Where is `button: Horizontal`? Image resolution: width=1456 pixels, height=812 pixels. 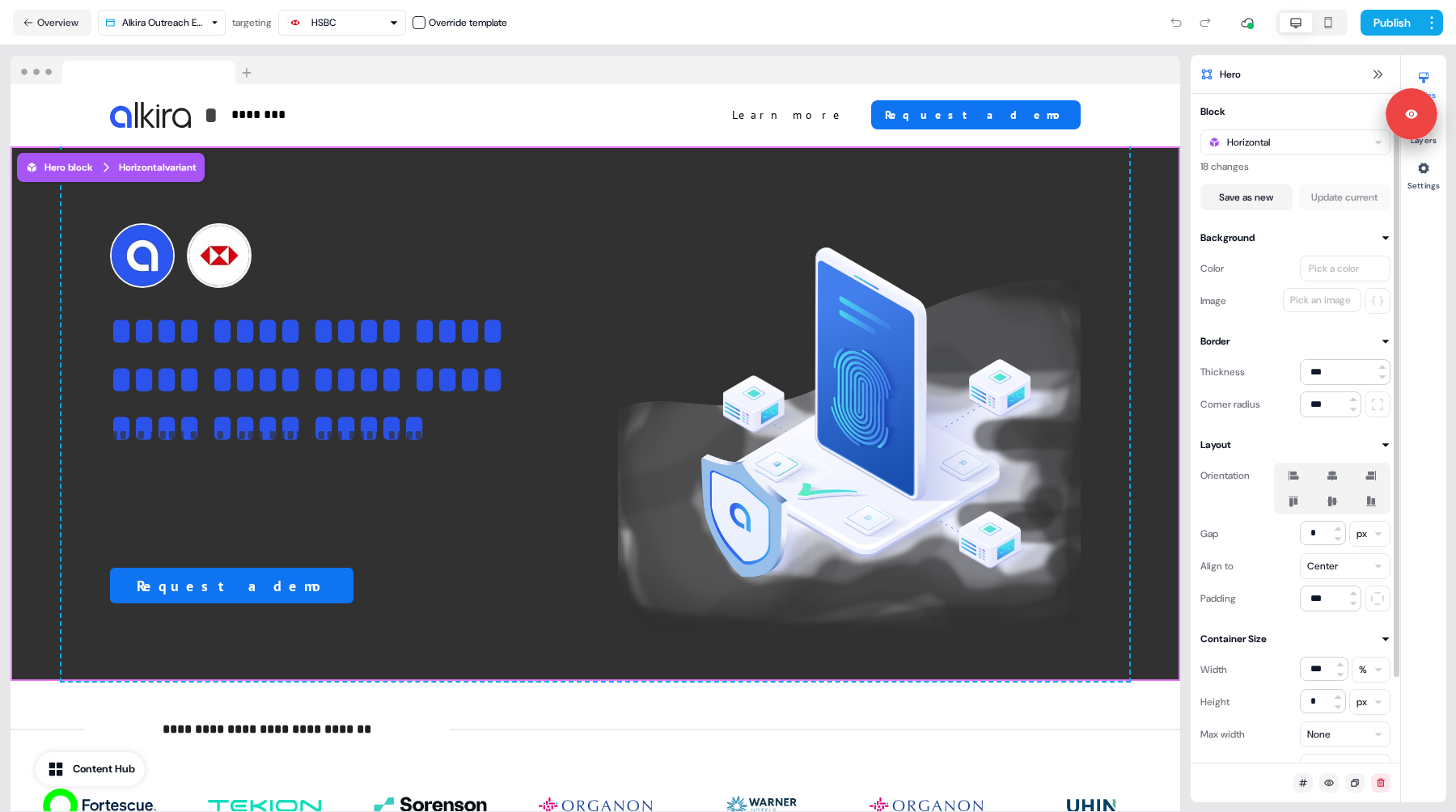
button: Horizontal is located at coordinates (1295, 142).